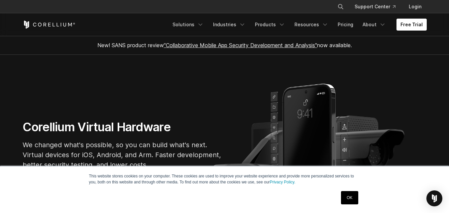  I want to click on a: Products, so click(270, 25).